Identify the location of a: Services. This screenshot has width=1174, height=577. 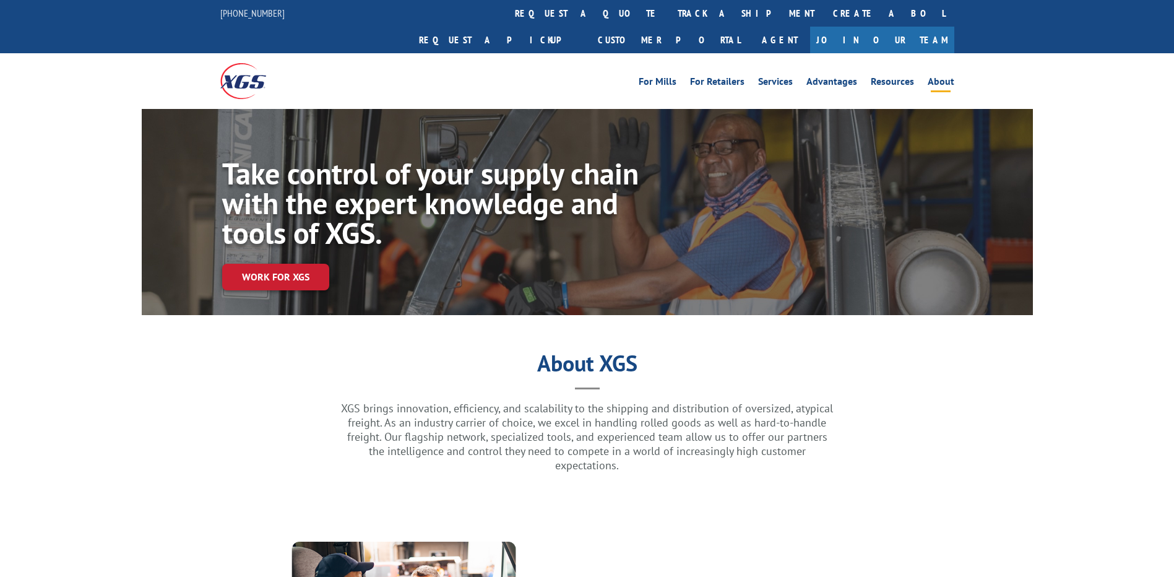
(775, 84).